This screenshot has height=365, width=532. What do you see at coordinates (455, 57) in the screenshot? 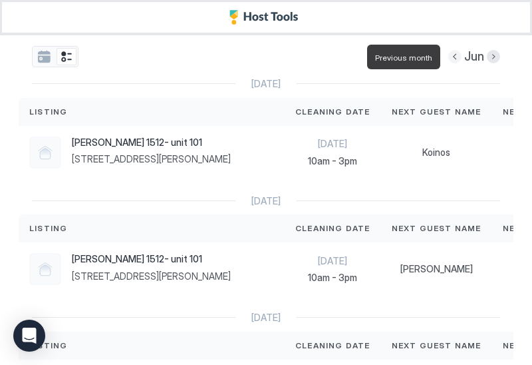
I see `button: Previous month` at bounding box center [455, 57].